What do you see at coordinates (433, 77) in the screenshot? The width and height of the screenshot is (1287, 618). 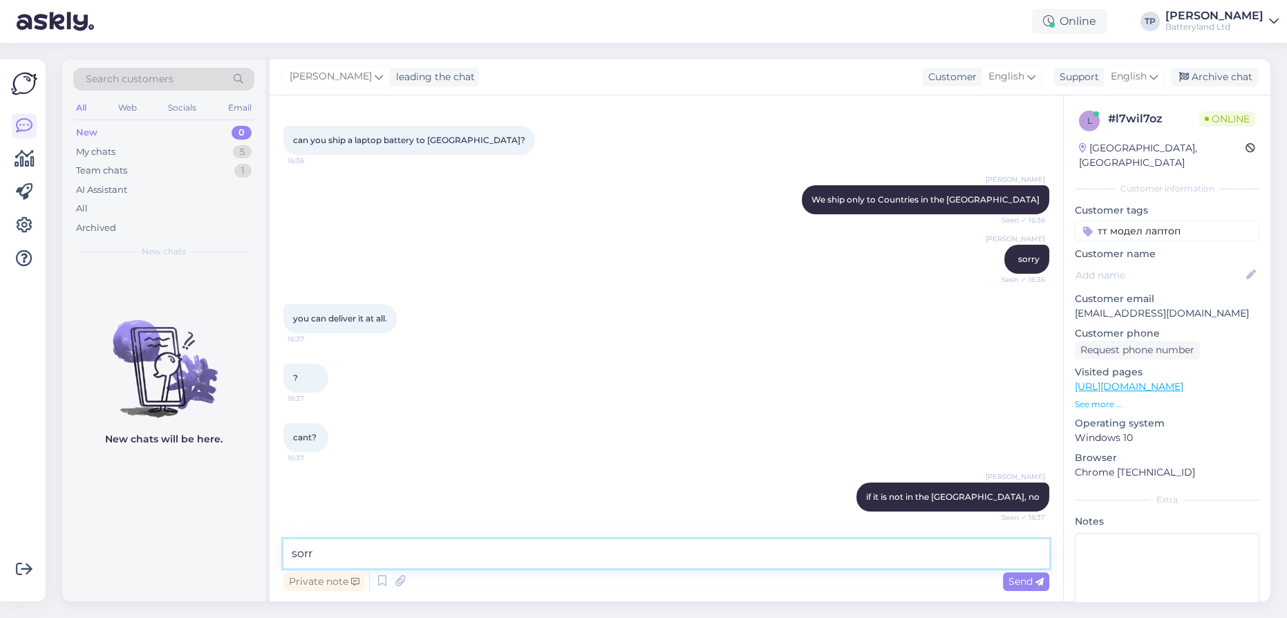 I see `div: leading the chat` at bounding box center [433, 77].